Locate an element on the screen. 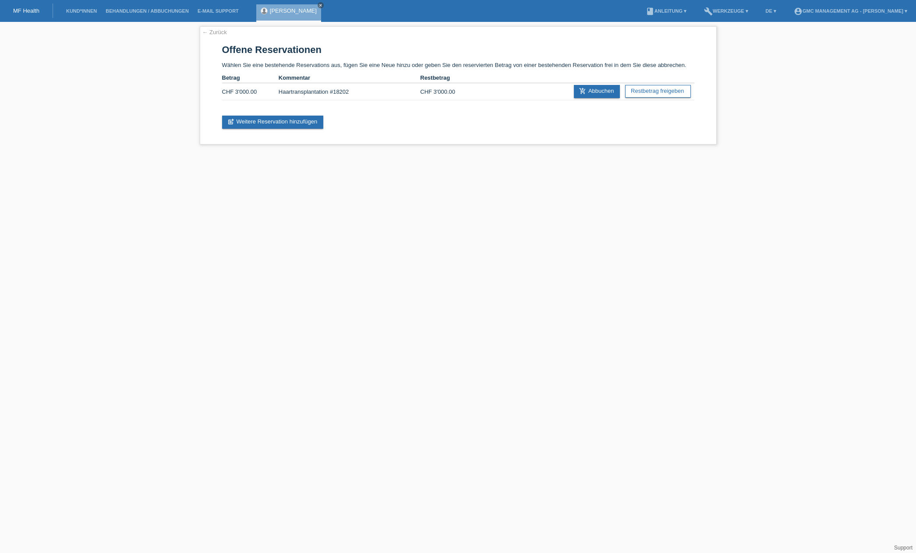  th: Kommentar is located at coordinates (349, 78).